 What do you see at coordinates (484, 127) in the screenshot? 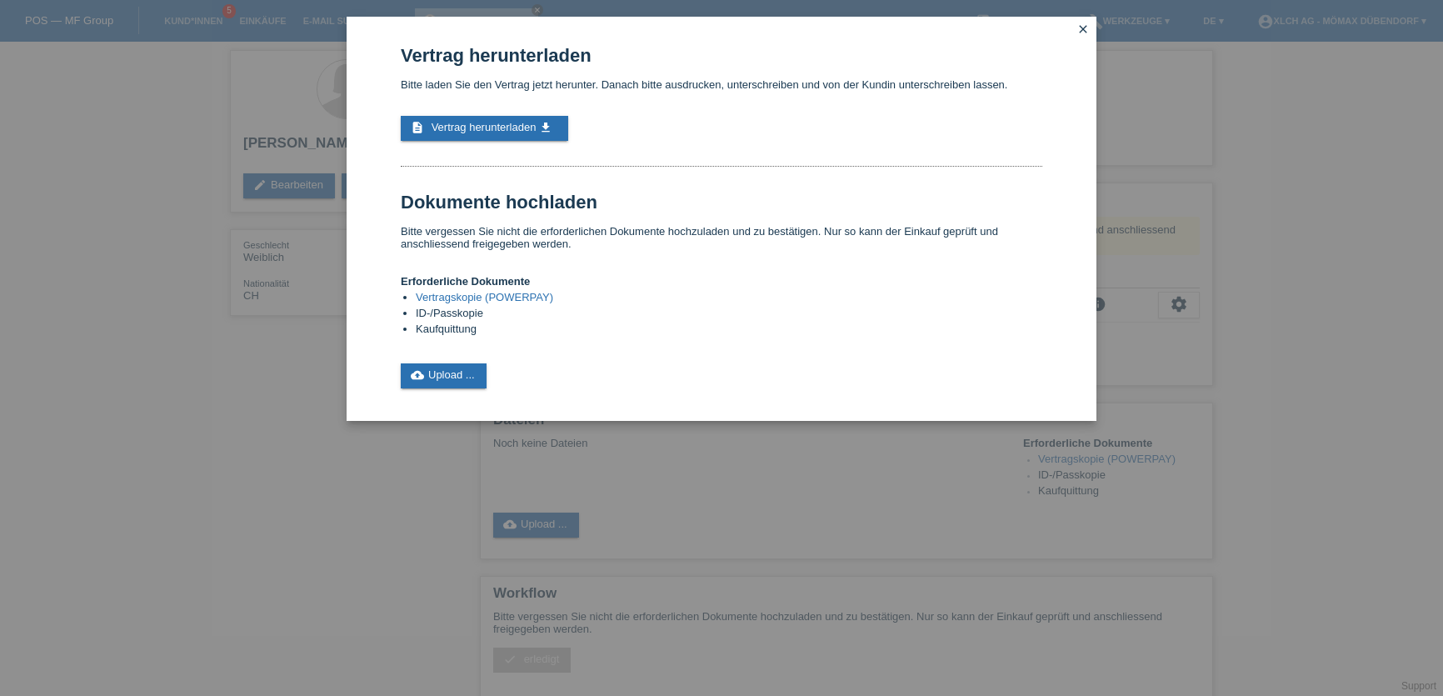
I see `span: Vertrag herunterladen` at bounding box center [484, 127].